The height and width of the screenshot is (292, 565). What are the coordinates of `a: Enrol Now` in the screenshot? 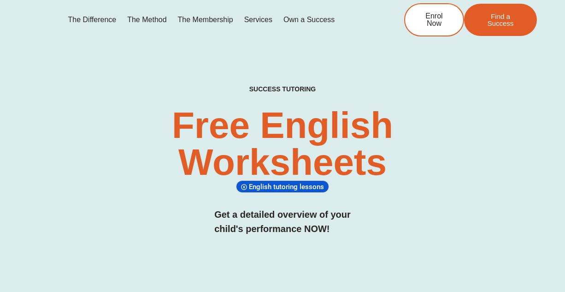 It's located at (434, 20).